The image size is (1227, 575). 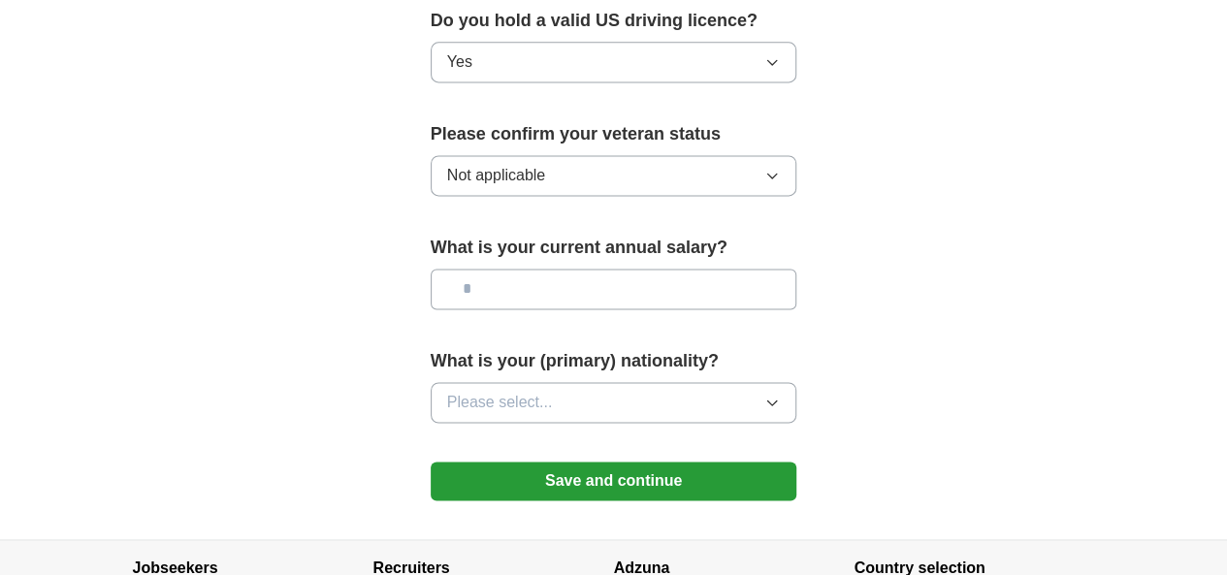 I want to click on button: Please select..., so click(x=614, y=403).